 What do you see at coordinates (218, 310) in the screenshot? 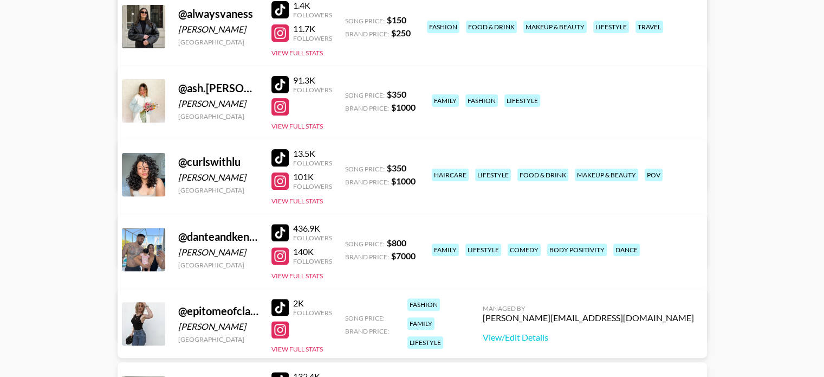
I see `div: @ epitomeofclassic` at bounding box center [218, 310].